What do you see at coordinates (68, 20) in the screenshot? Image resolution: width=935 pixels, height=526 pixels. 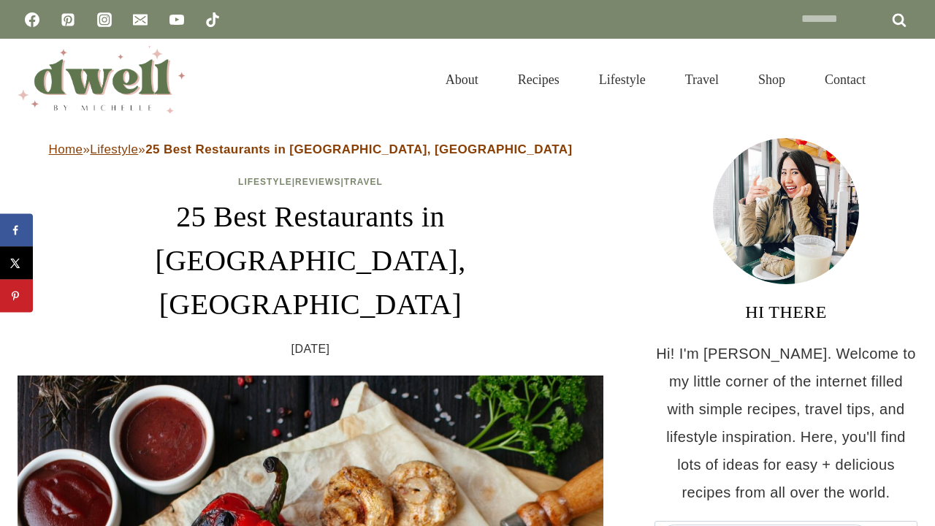 I see `a: Pinterest` at bounding box center [68, 20].